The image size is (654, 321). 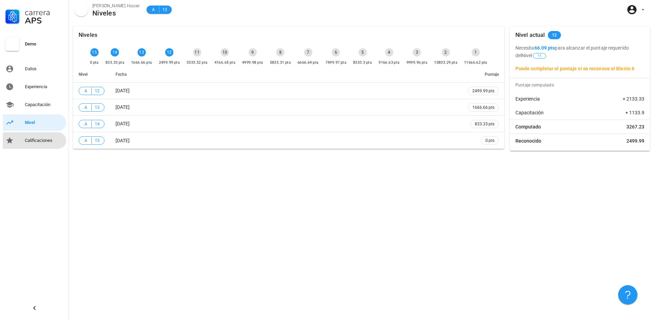 What do you see at coordinates (635, 141) in the screenshot?
I see `span: 2499.99` at bounding box center [635, 141].